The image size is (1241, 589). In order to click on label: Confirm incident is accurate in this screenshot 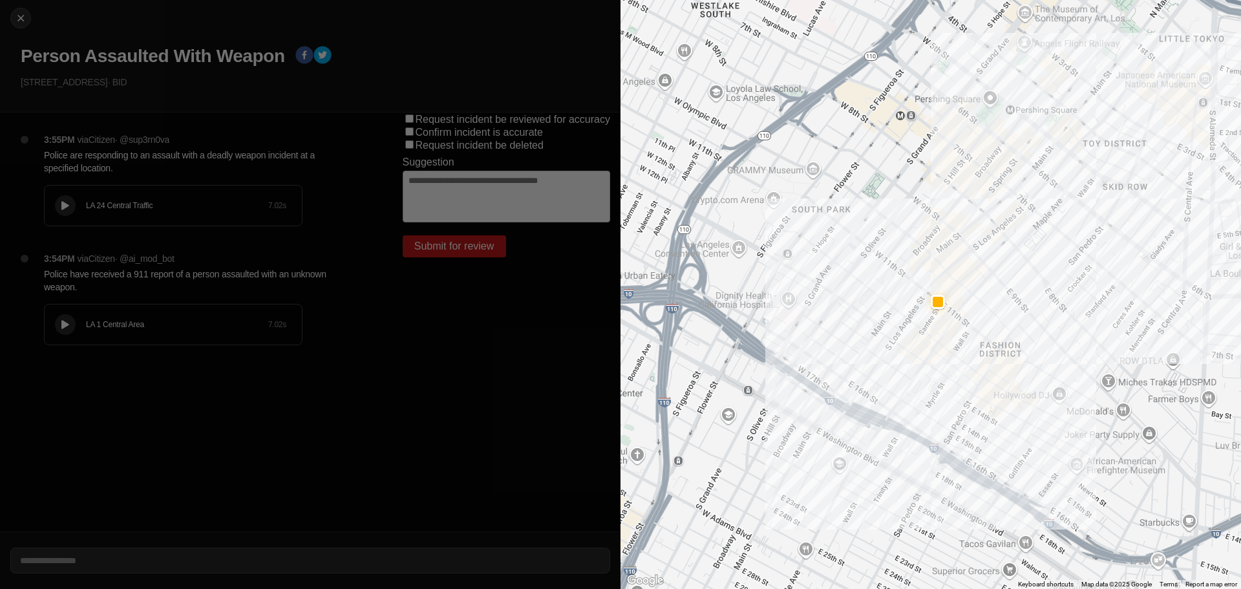, I will do `click(479, 132)`.